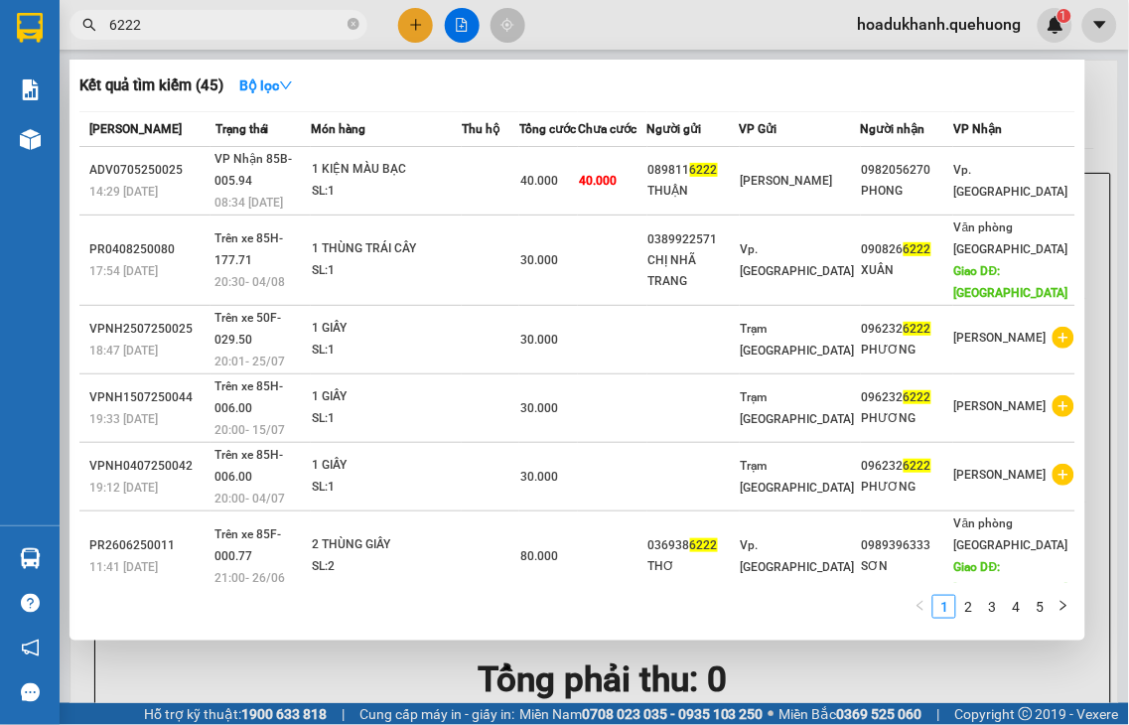 This screenshot has height=725, width=1129. I want to click on div: THUẬN, so click(693, 191).